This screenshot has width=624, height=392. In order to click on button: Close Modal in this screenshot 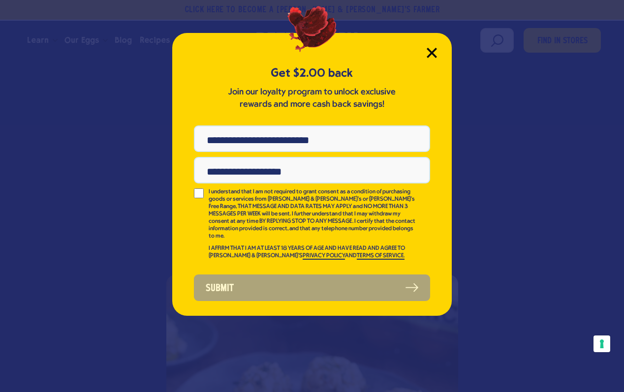, I will do `click(431, 53)`.